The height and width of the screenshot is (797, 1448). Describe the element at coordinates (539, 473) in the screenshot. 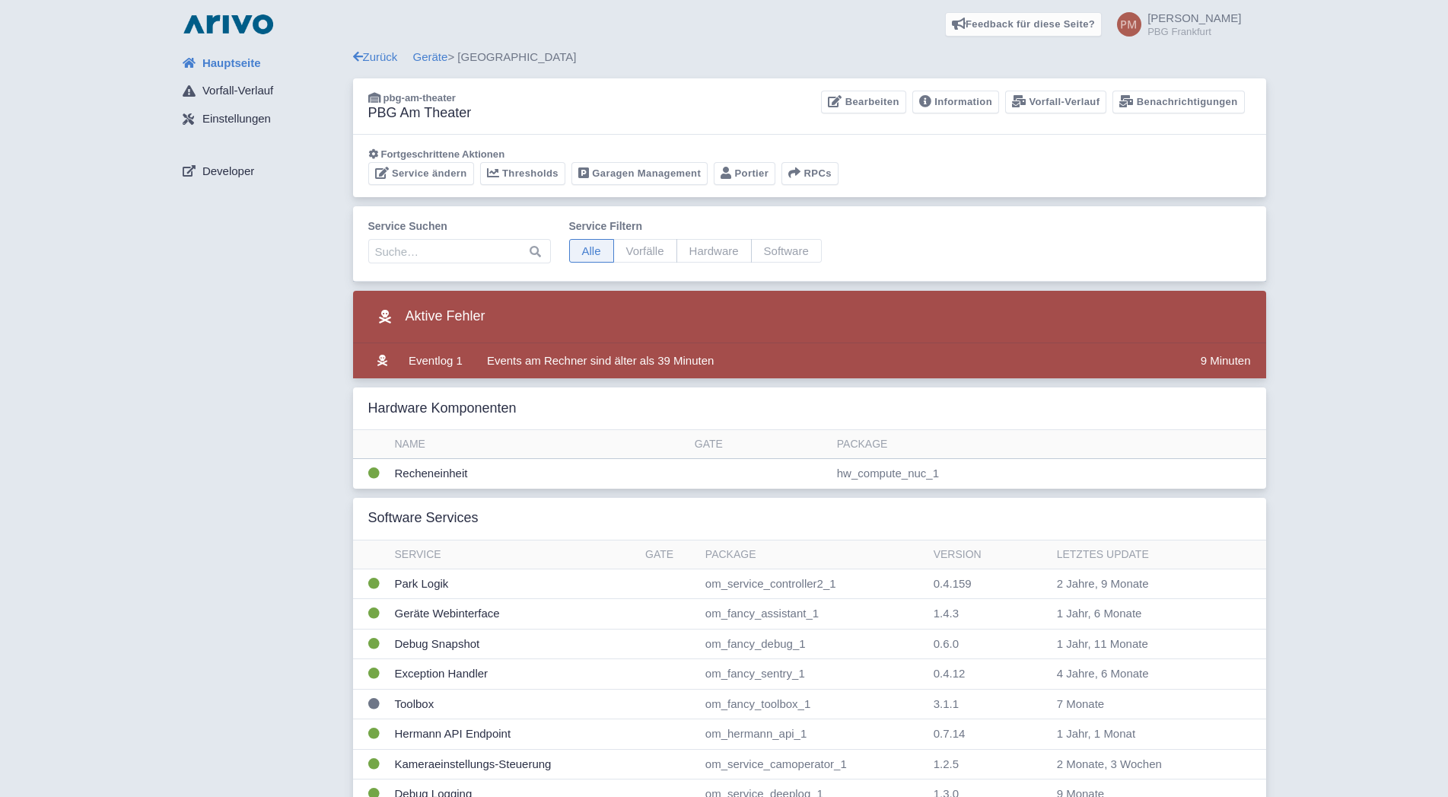

I see `td: Recheneinheit` at that location.